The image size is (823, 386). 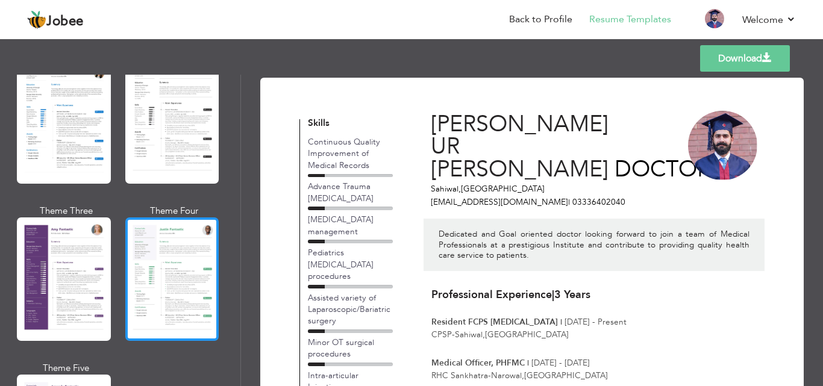 I want to click on a: Welcome, so click(x=769, y=20).